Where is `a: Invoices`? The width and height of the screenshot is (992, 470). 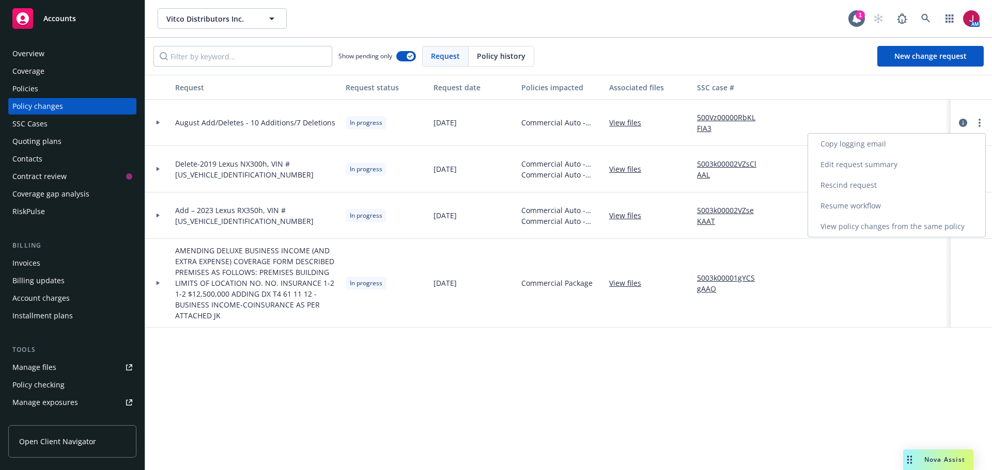 a: Invoices is located at coordinates (72, 263).